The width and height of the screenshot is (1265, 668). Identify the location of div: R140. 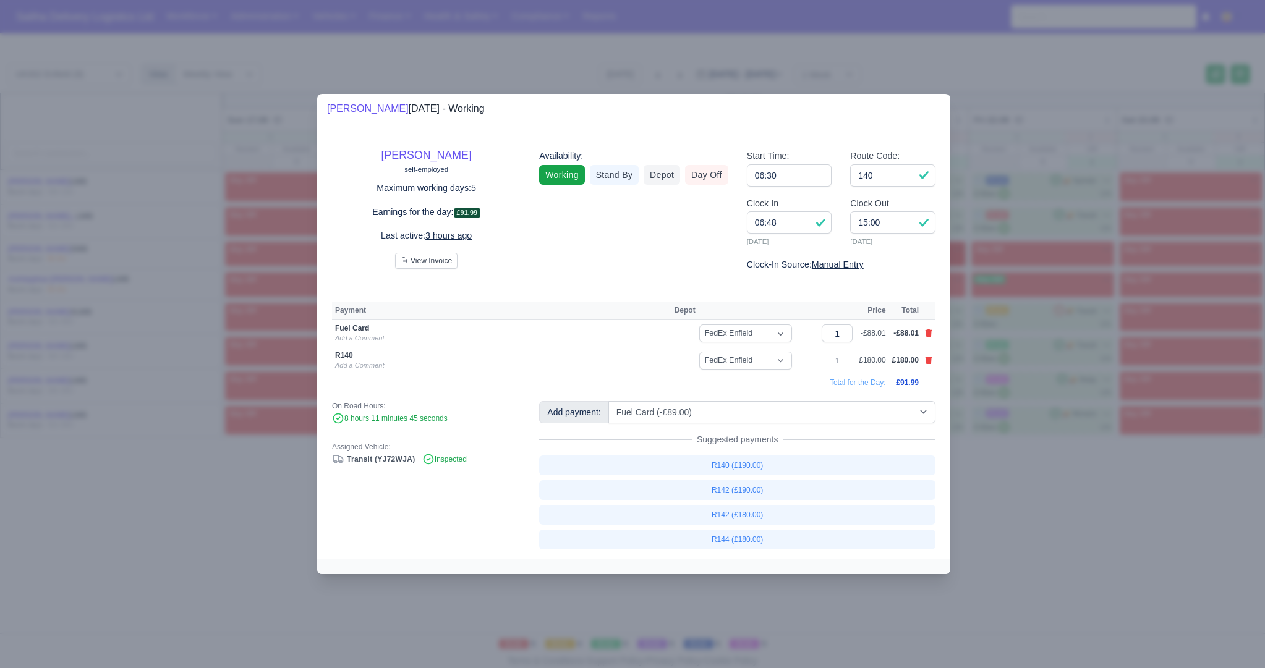
(474, 355).